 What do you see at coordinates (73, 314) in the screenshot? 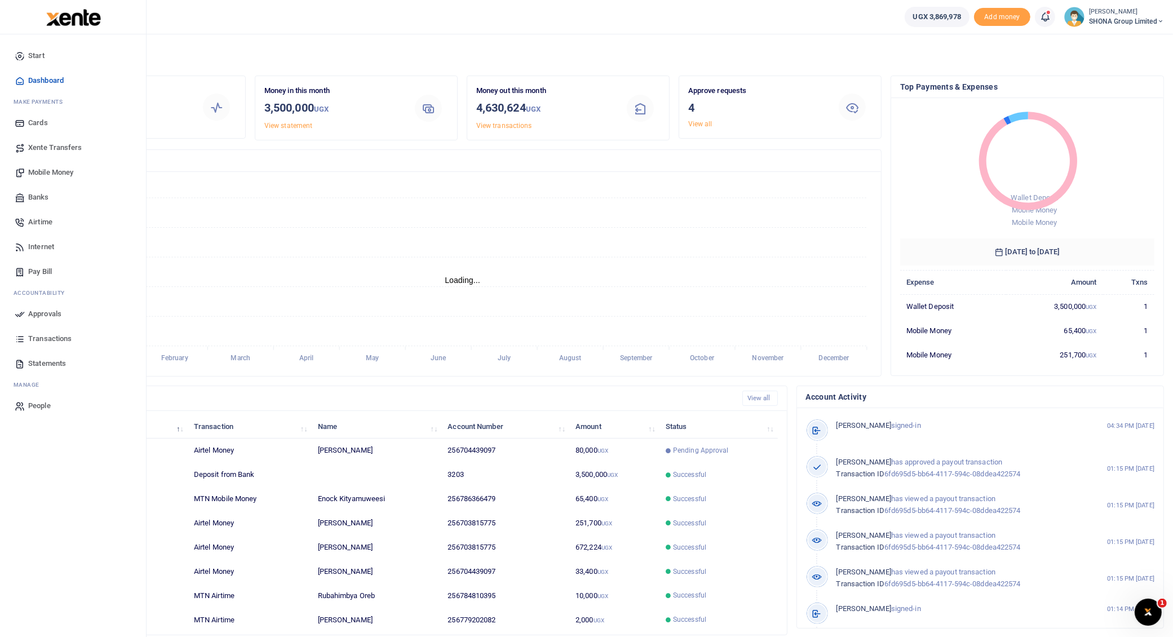
I see `a: Approvals` at bounding box center [73, 314].